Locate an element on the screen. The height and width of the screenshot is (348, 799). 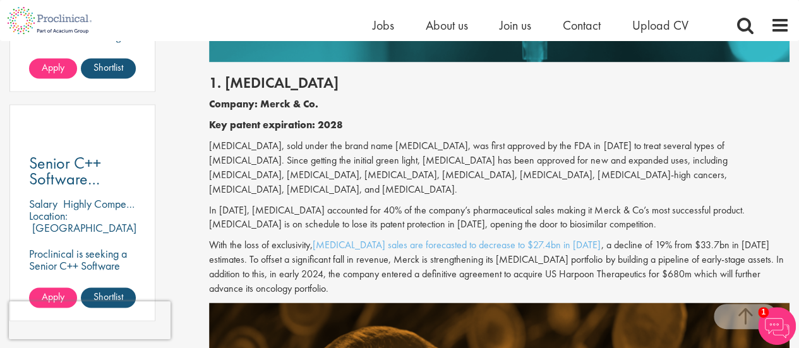
span: Location: is located at coordinates (48, 215).